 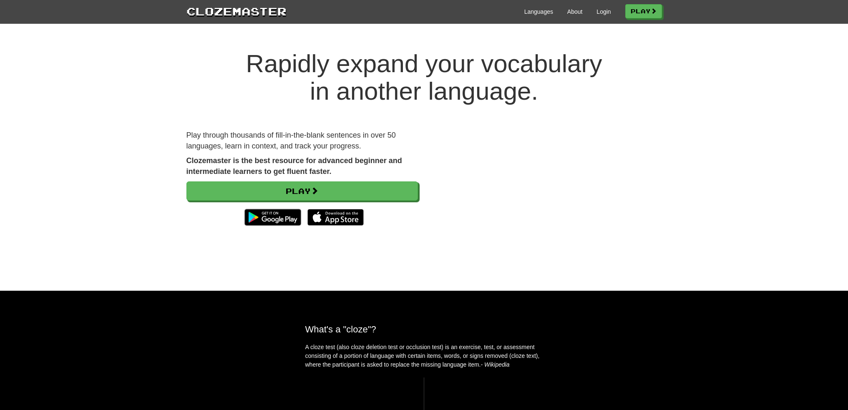 I want to click on em: - Wikipedia, so click(x=495, y=365).